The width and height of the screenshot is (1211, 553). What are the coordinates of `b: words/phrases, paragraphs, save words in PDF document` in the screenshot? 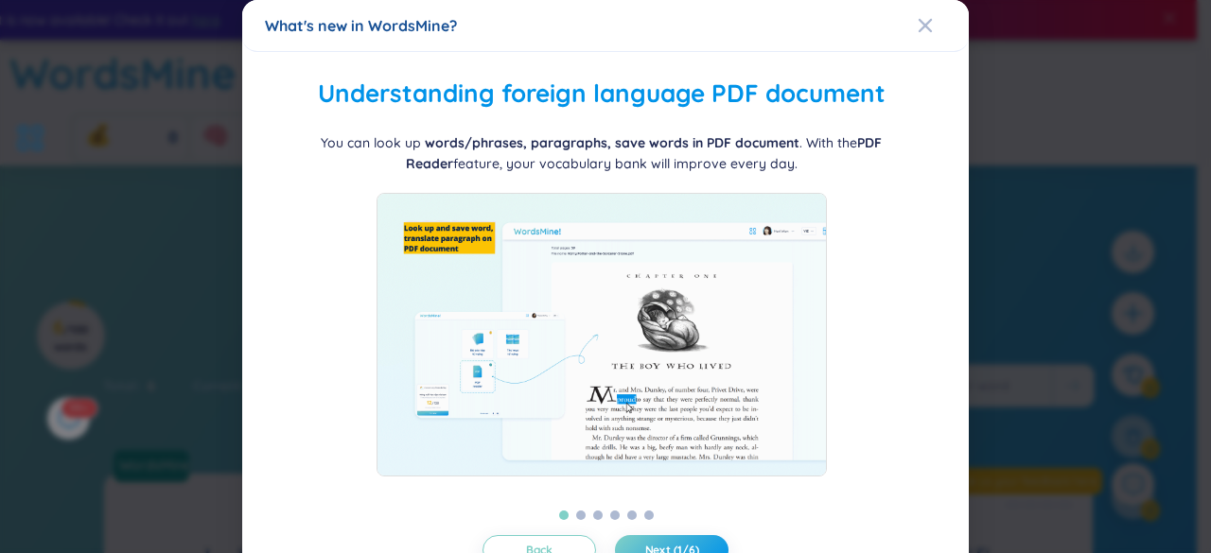 It's located at (612, 143).